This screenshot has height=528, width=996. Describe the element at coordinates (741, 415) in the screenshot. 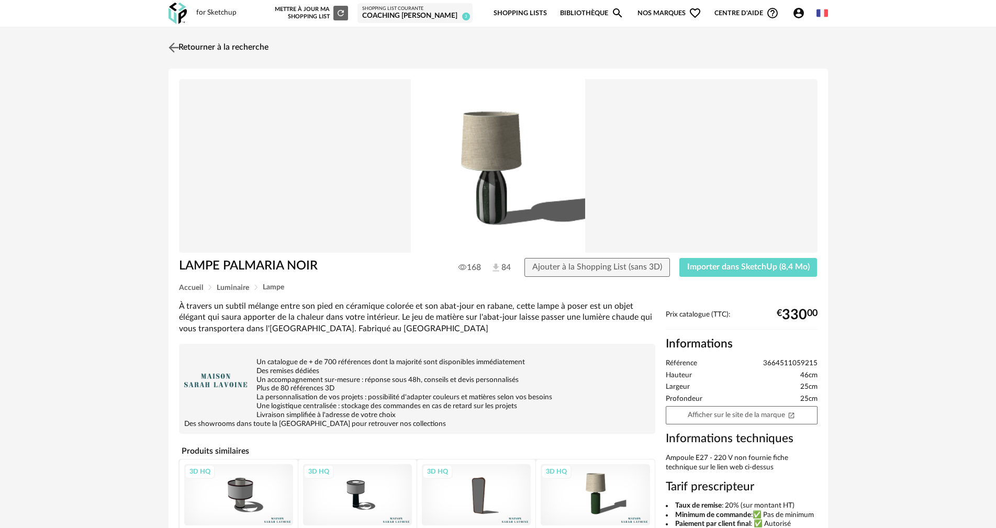

I see `a: Afficher sur le site de la marqueOpen In New icon` at that location.